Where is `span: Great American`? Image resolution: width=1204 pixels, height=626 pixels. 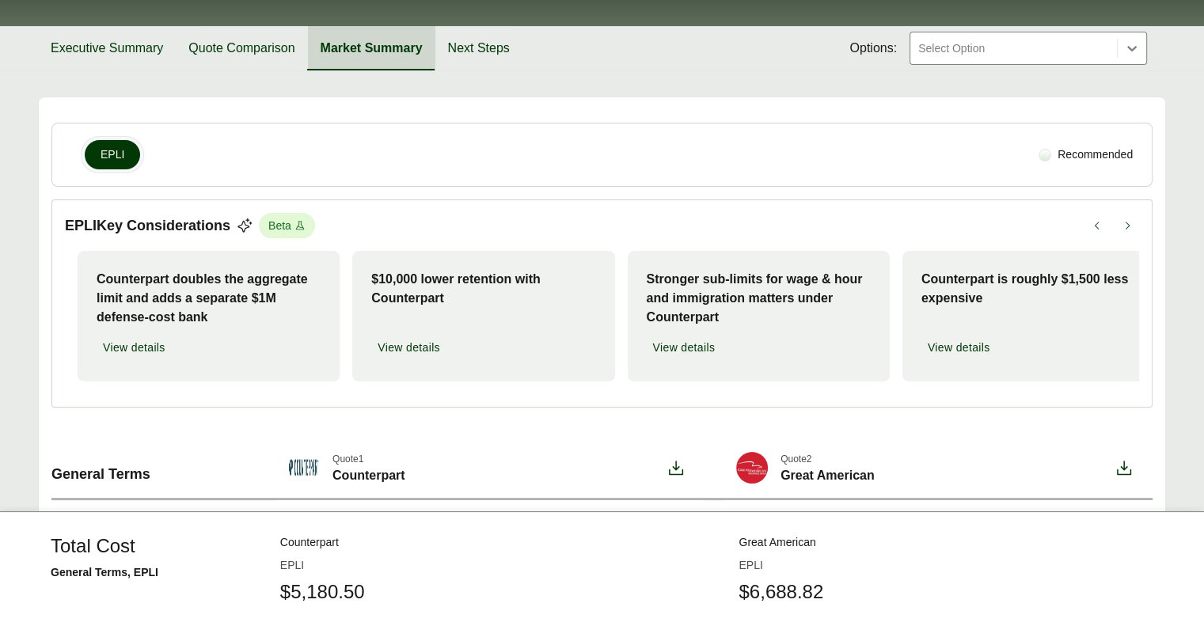
span: Great American is located at coordinates (827, 476).